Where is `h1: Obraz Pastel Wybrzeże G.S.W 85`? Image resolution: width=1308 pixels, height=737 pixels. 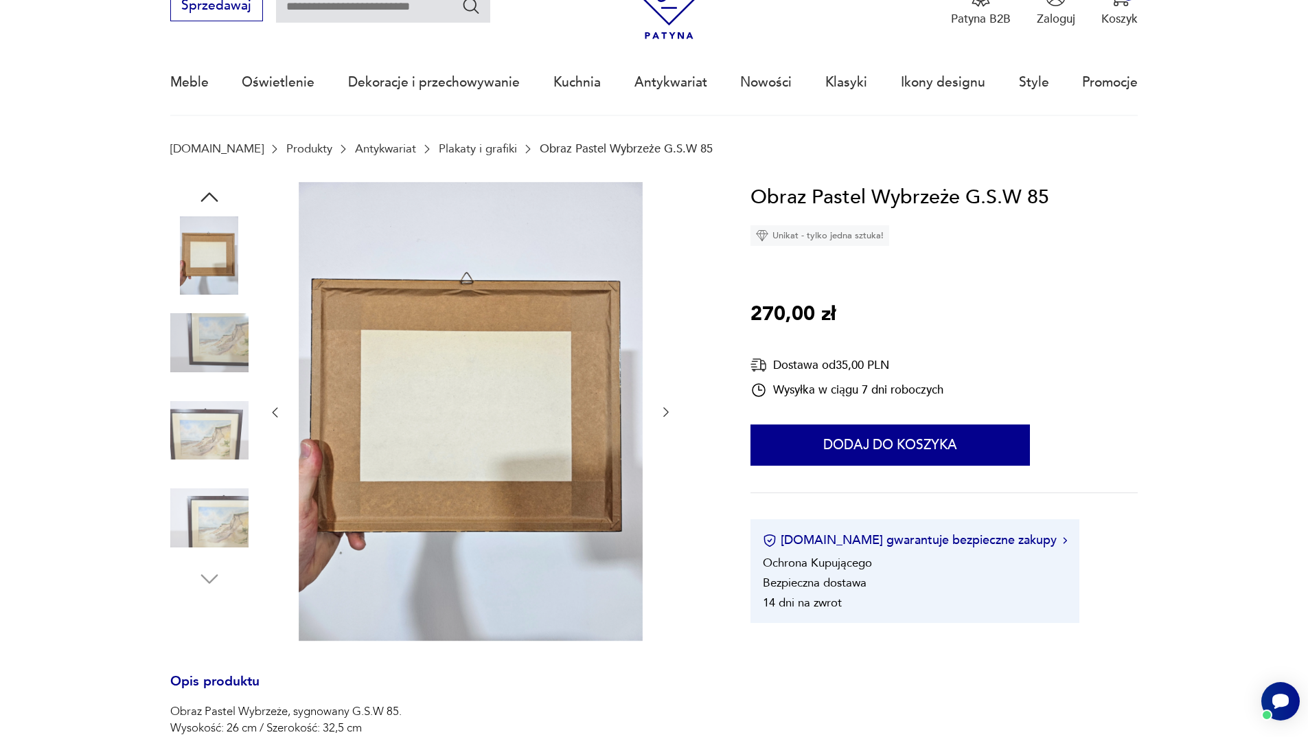
h1: Obraz Pastel Wybrzeże G.S.W 85 is located at coordinates (900, 198).